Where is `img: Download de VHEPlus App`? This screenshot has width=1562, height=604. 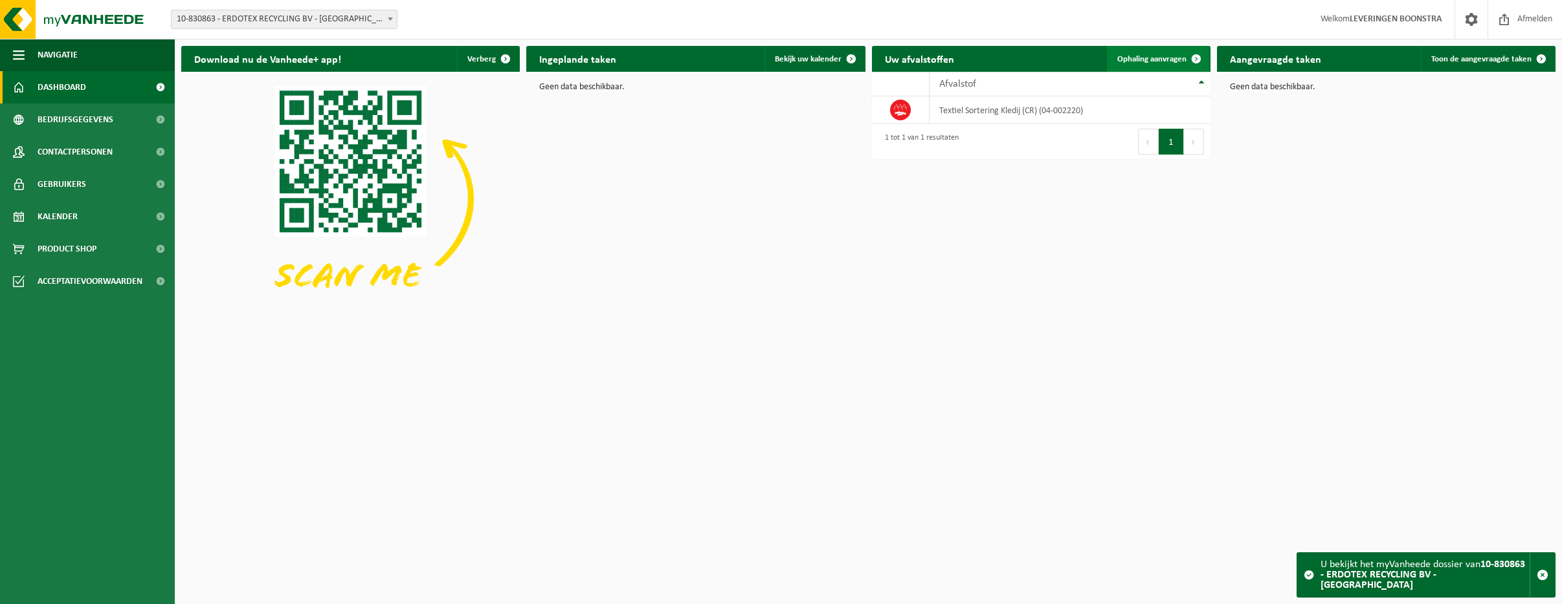 img: Download de VHEPlus App is located at coordinates (350, 199).